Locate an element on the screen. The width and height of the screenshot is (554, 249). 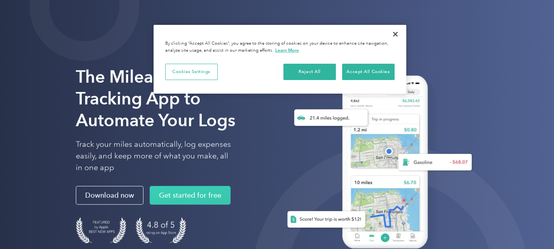
a: Get started for free is located at coordinates (190, 196).